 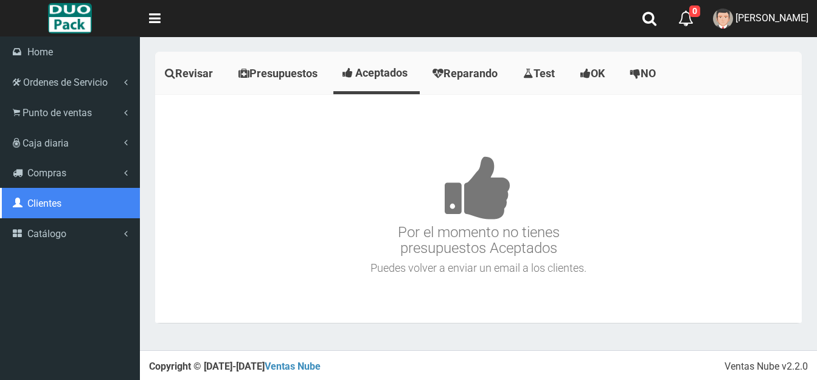 I want to click on a: OK, so click(x=593, y=74).